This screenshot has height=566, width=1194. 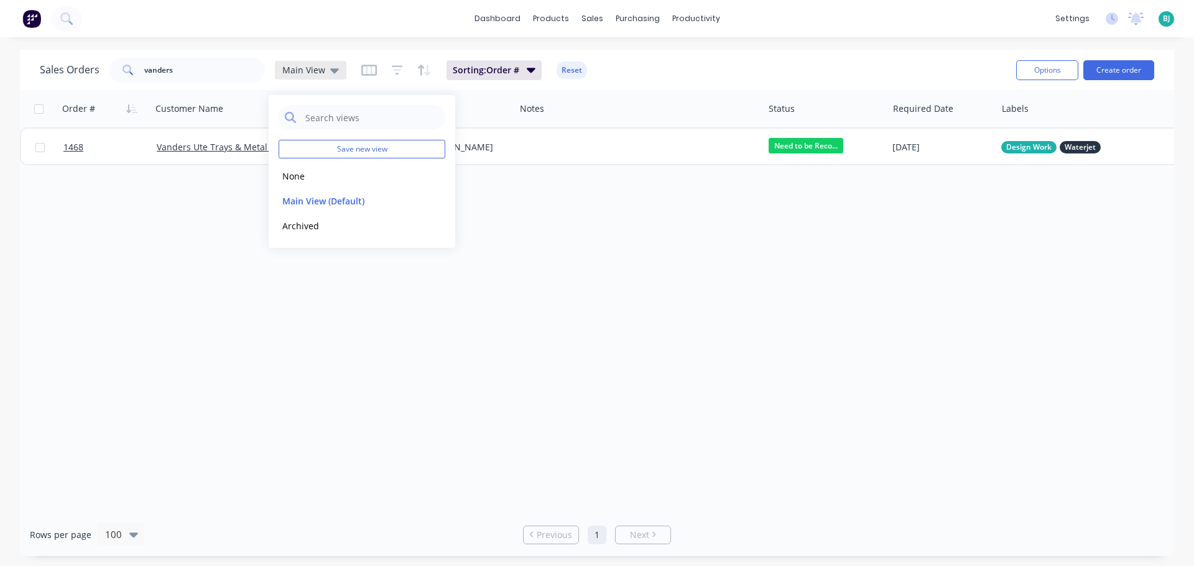 What do you see at coordinates (551, 19) in the screenshot?
I see `div: products` at bounding box center [551, 19].